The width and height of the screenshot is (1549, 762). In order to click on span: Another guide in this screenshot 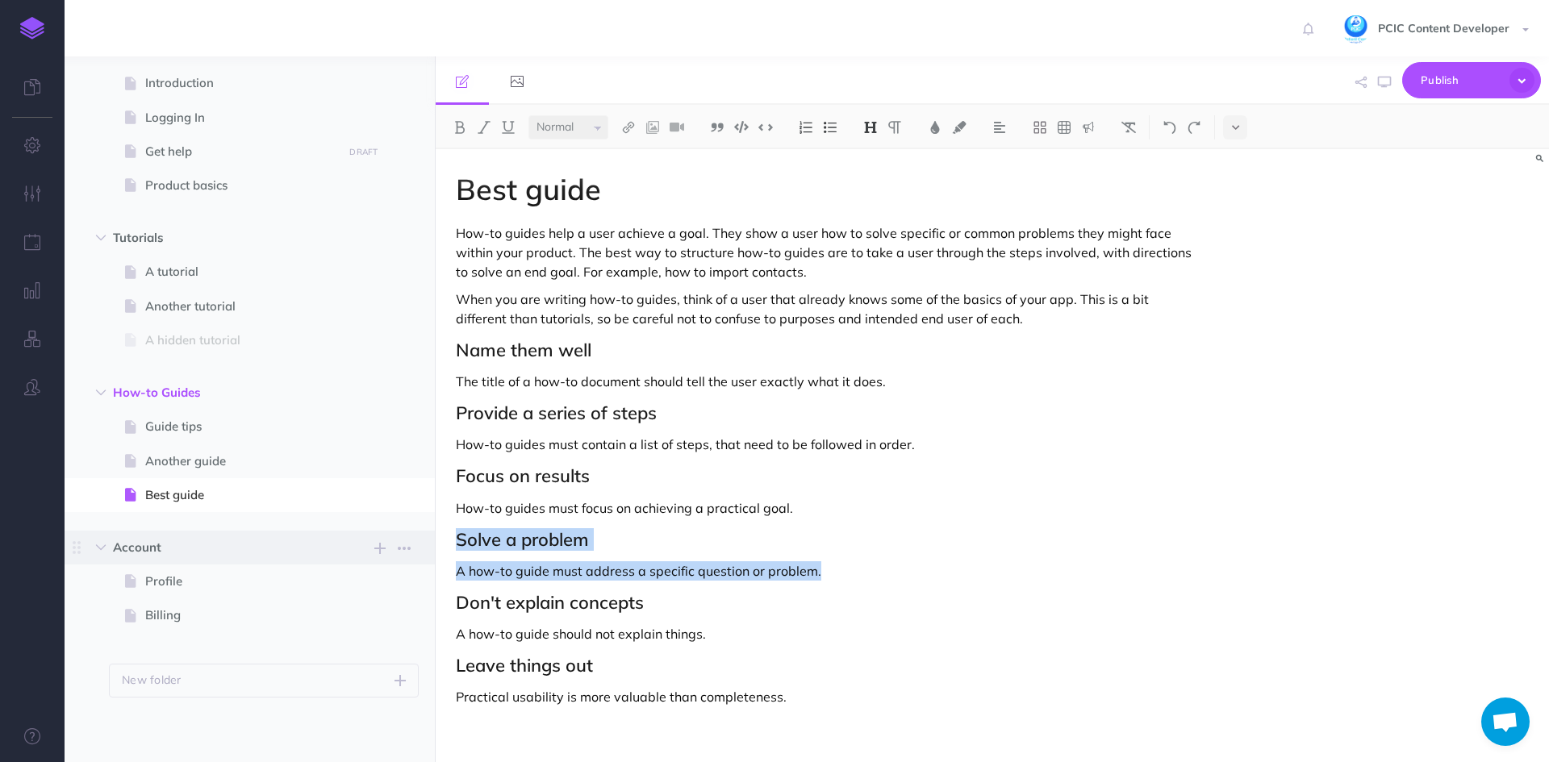, I will do `click(241, 462)`.